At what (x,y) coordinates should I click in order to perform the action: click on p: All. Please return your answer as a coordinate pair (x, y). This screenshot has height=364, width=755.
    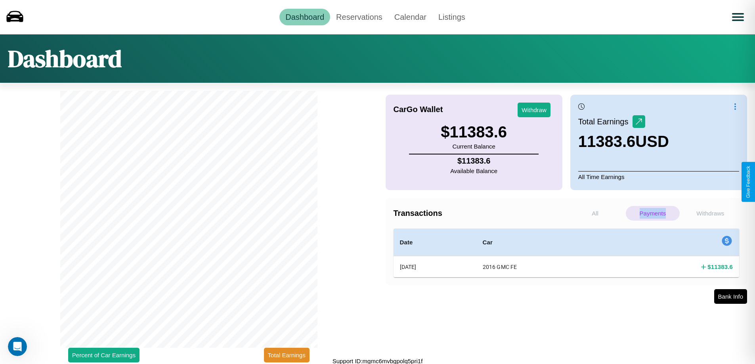
    Looking at the image, I should click on (595, 213).